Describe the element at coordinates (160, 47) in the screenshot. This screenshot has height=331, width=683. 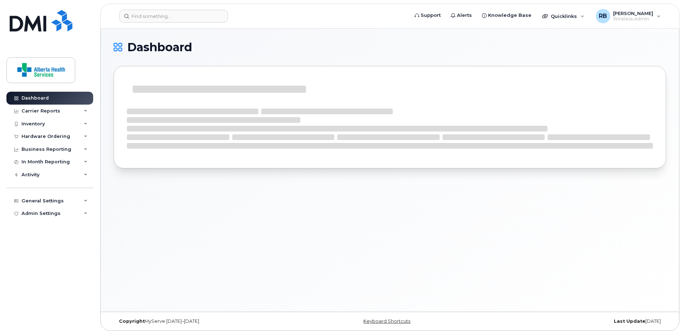
I see `span: Dashboard` at that location.